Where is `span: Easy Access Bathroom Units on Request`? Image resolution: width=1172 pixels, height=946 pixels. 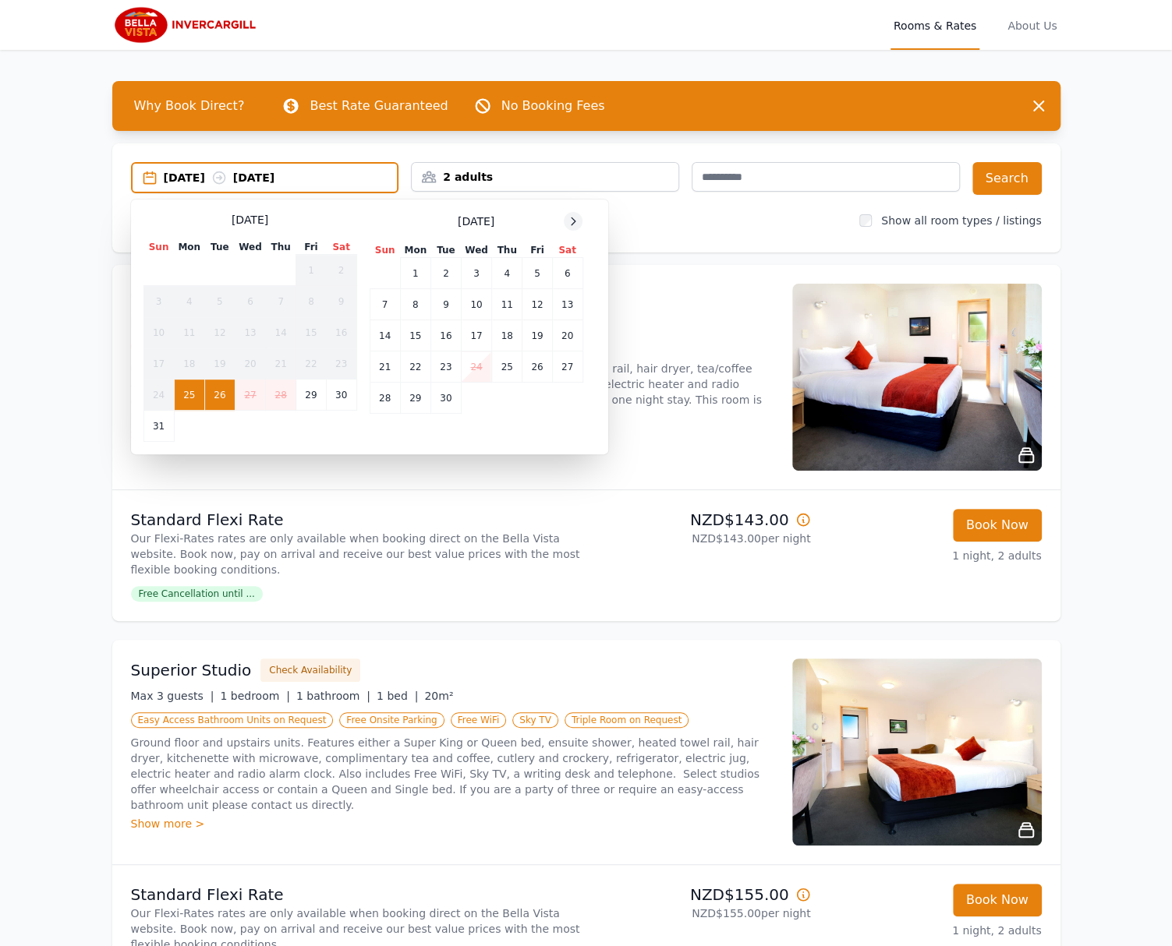 span: Easy Access Bathroom Units on Request is located at coordinates (232, 720).